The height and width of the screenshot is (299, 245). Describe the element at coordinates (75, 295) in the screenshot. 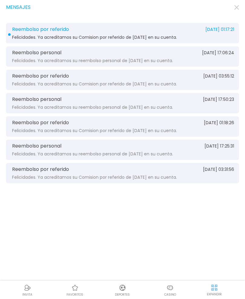

I see `p: favoritos` at that location.